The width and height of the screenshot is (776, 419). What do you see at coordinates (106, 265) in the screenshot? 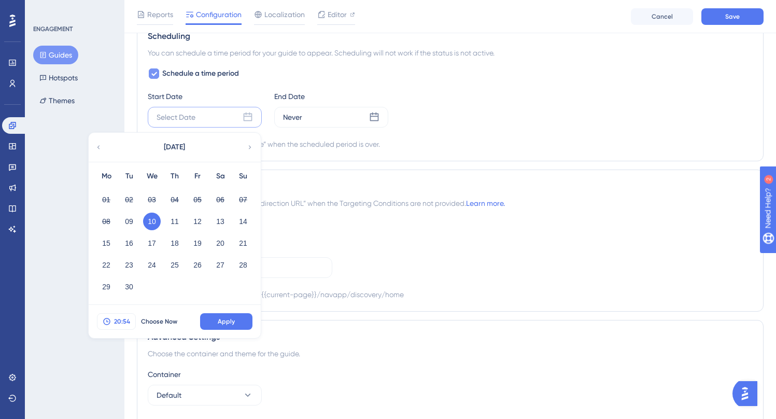
I see `button: 22` at bounding box center [106, 265].